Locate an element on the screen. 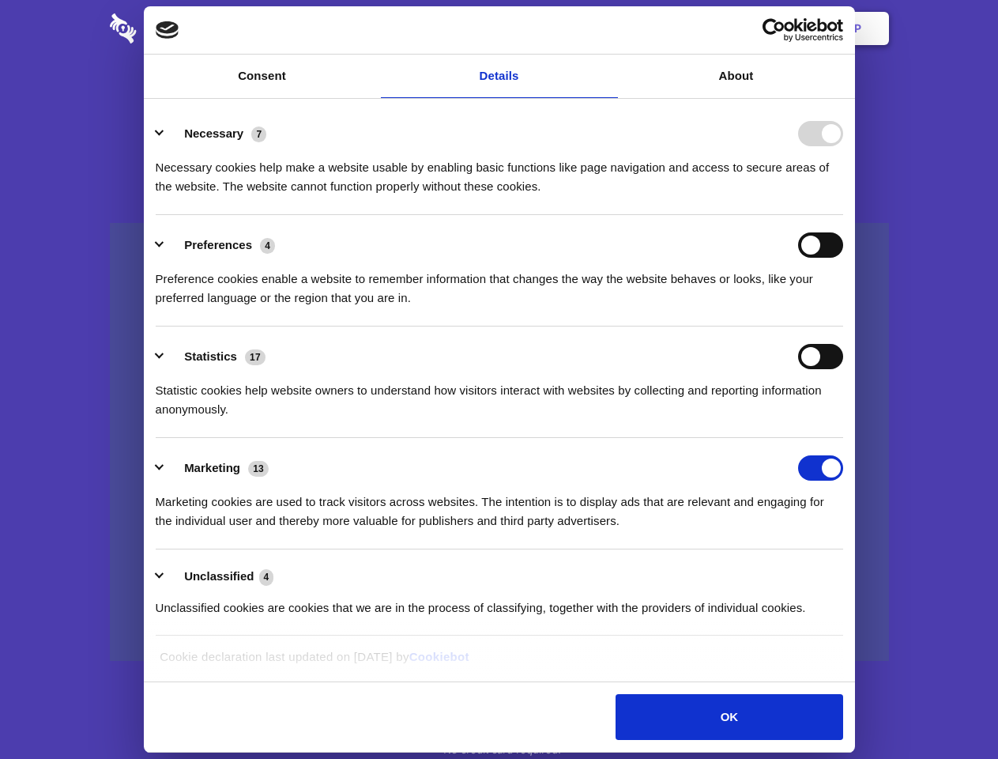  a: About is located at coordinates (737, 76).